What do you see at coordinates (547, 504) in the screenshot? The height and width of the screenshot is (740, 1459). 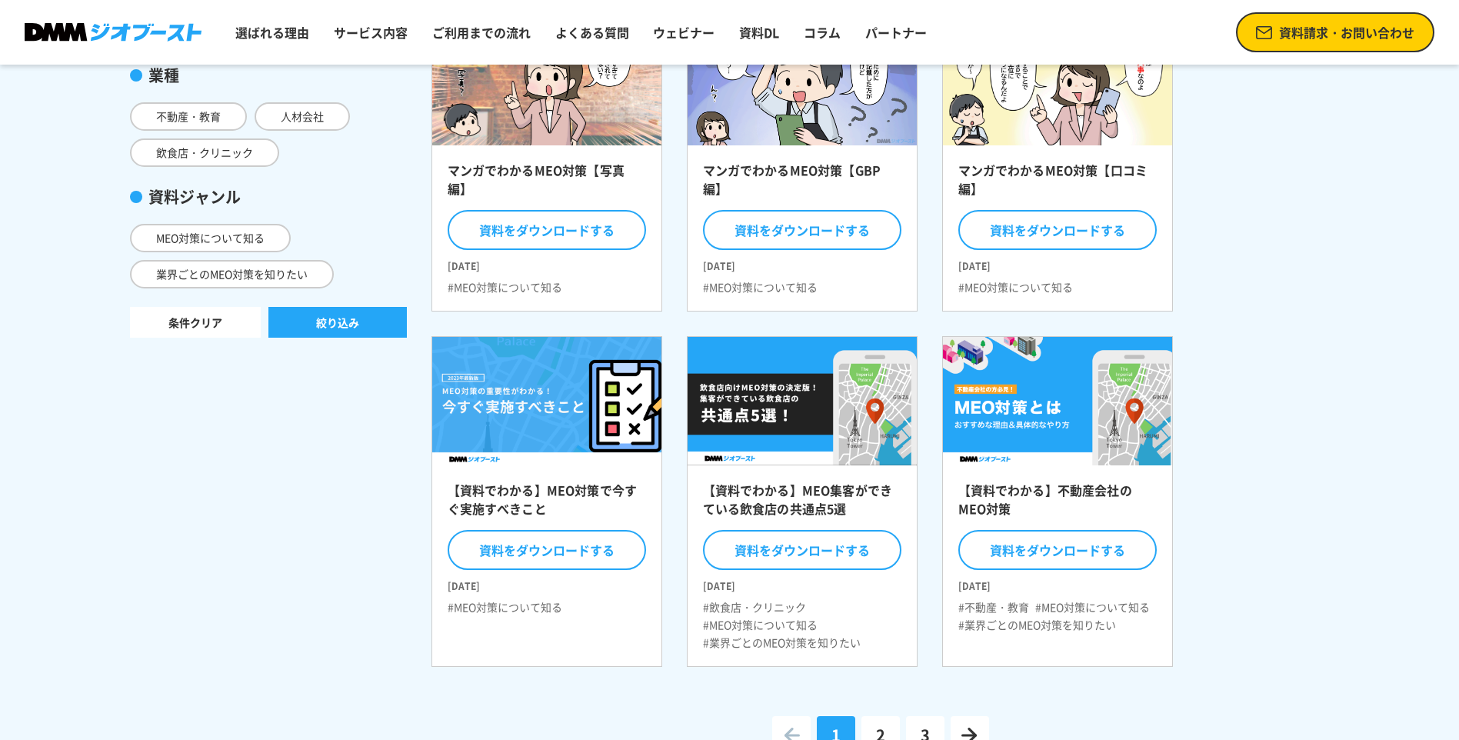 I see `h2: 【資料でわかる】MEO対策で今すぐ実施すべきこと` at bounding box center [547, 504].